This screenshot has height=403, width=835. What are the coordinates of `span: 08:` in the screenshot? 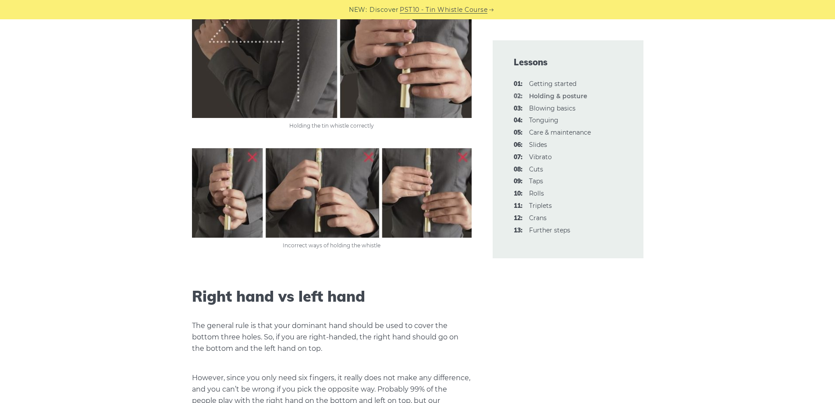 It's located at (518, 170).